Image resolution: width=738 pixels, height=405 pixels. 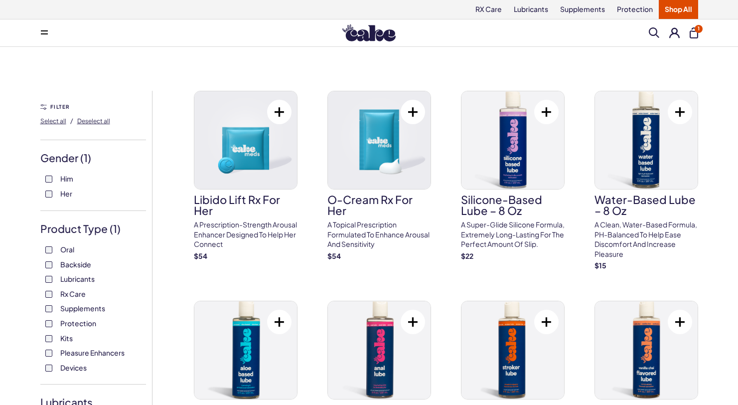 What do you see at coordinates (694, 33) in the screenshot?
I see `button: 1` at bounding box center [694, 33].